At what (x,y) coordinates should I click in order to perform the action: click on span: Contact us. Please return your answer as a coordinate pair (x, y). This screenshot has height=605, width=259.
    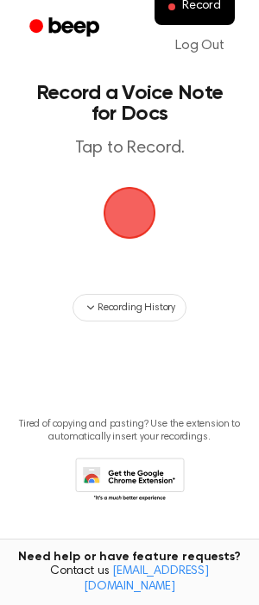
    Looking at the image, I should click on (129, 579).